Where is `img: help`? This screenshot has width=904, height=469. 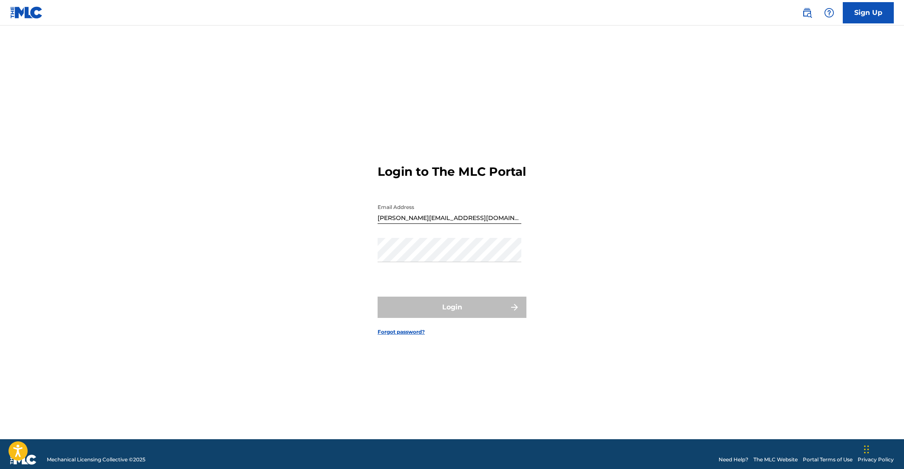
img: help is located at coordinates (829, 13).